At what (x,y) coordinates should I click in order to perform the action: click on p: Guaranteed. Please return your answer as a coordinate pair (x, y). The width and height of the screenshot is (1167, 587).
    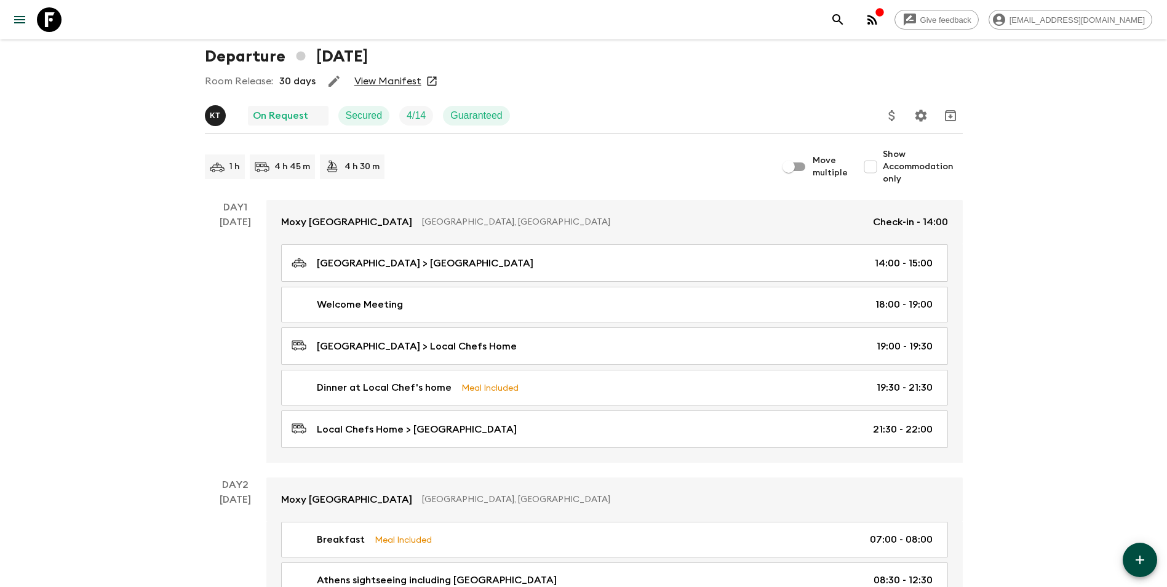
    Looking at the image, I should click on (476, 116).